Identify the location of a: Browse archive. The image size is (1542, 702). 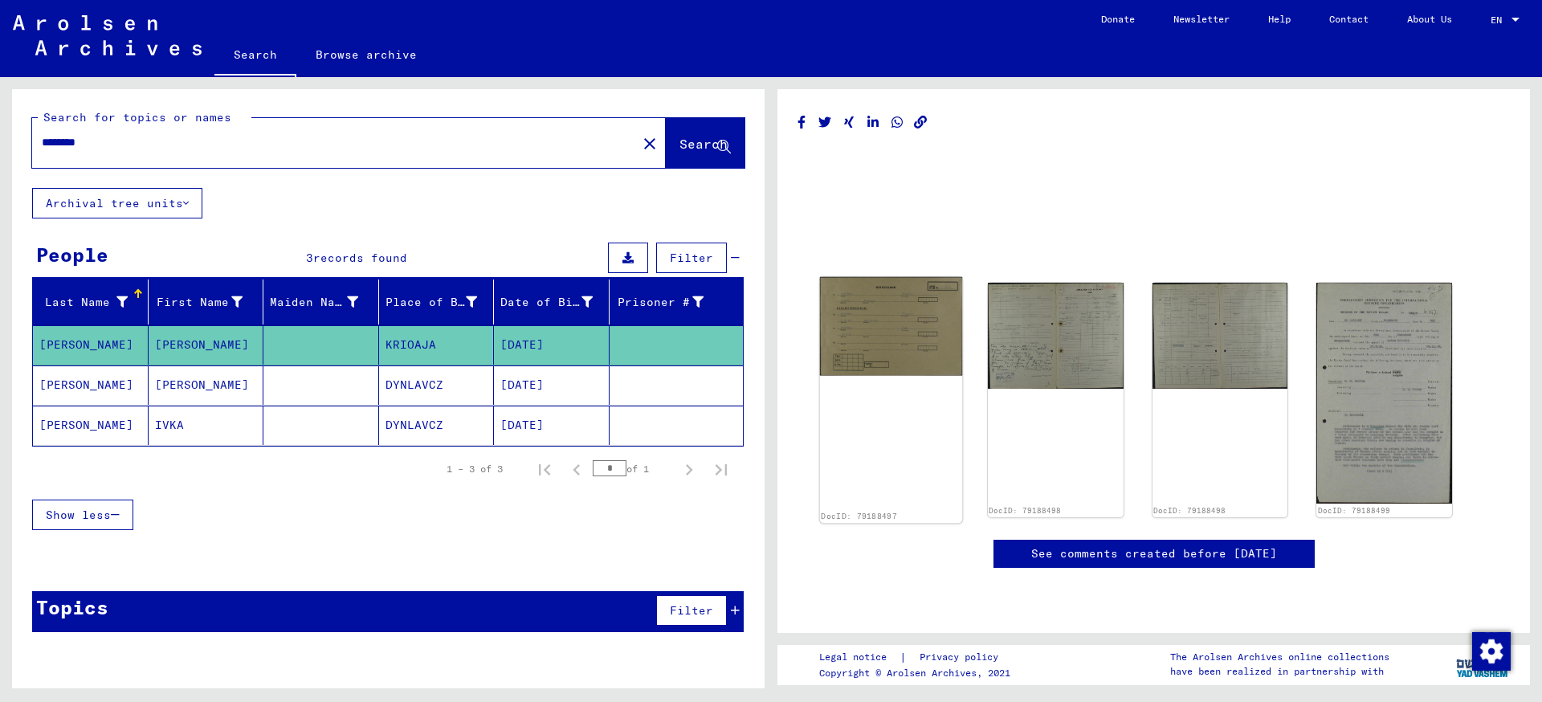
(366, 55).